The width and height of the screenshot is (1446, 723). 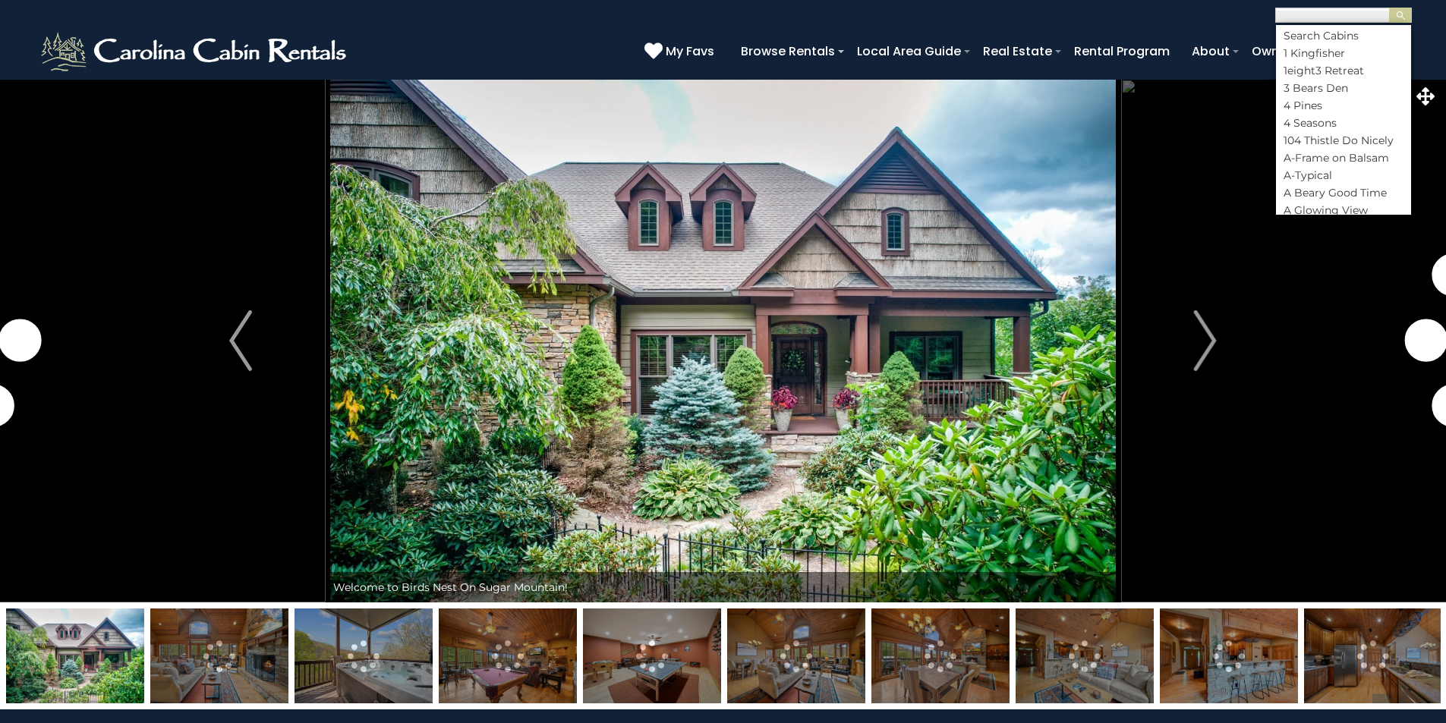 I want to click on img: 168440338, so click(x=75, y=656).